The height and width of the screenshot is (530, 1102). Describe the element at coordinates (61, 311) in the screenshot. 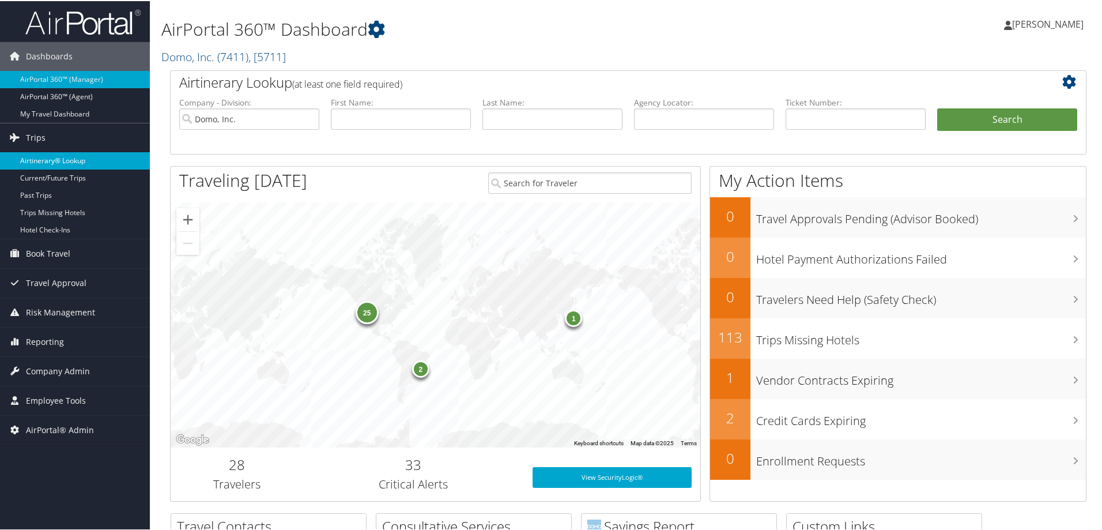

I see `span: Risk Management` at that location.